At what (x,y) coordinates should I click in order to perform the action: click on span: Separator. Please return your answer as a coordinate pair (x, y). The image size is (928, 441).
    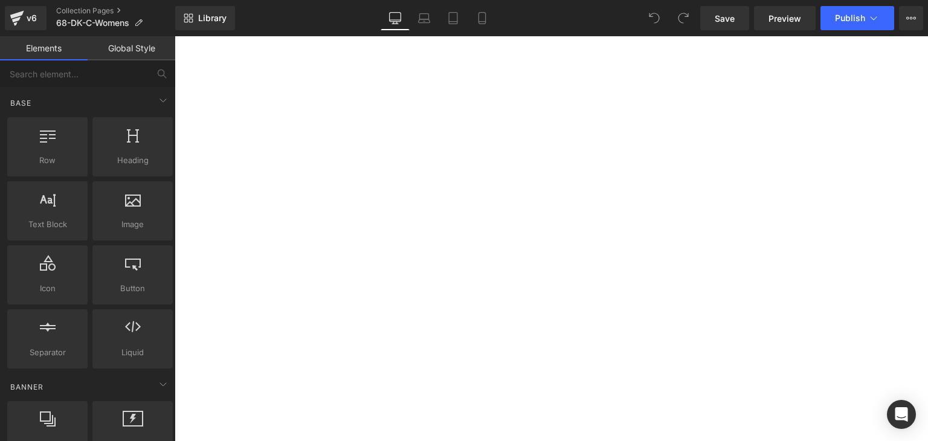
    Looking at the image, I should click on (47, 352).